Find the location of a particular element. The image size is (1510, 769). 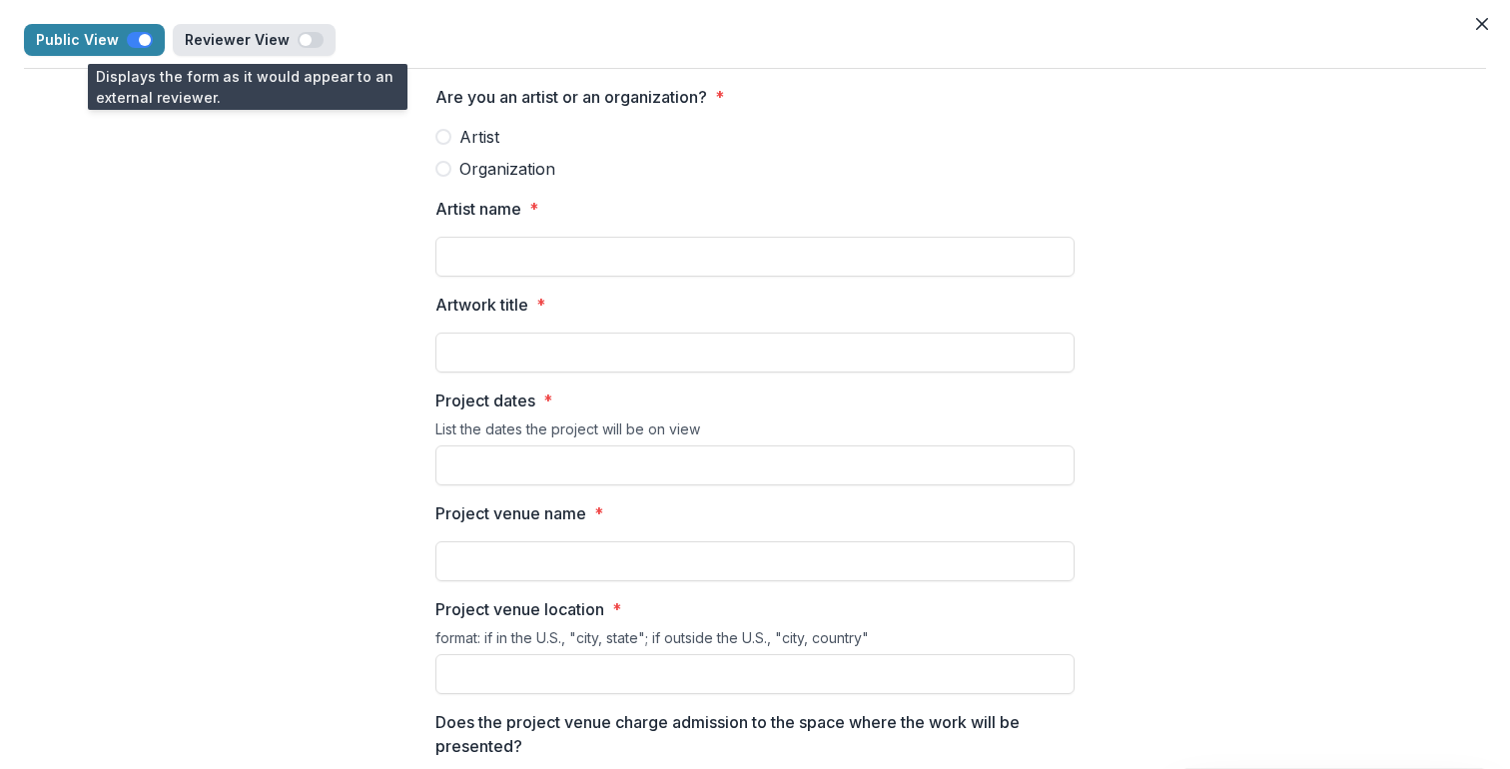

p: Artwork title is located at coordinates (481, 305).